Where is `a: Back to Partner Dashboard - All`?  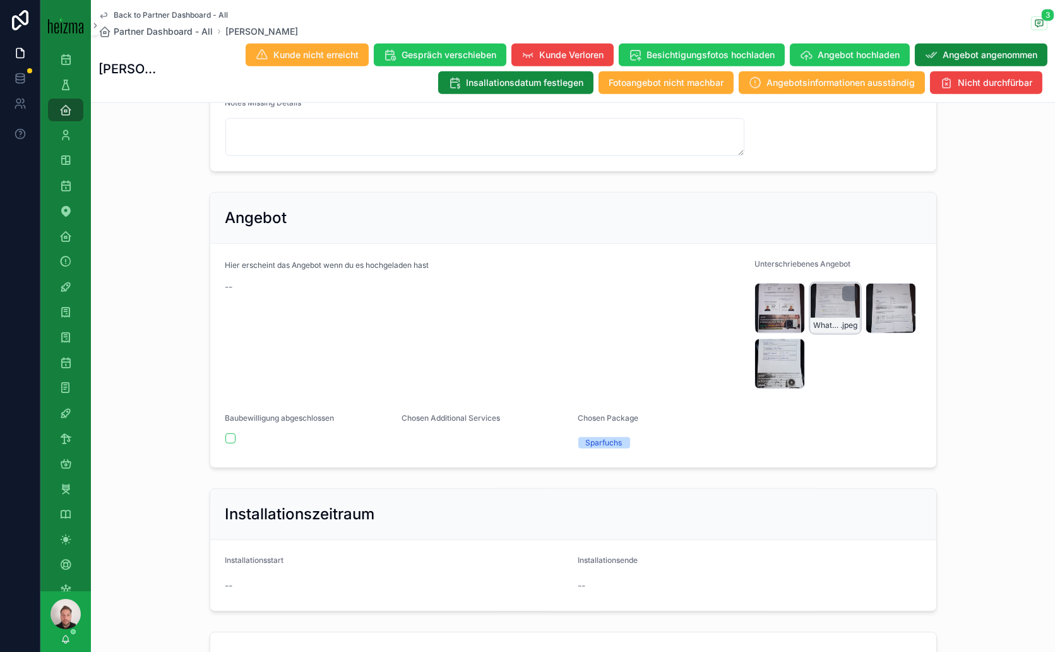
a: Back to Partner Dashboard - All is located at coordinates (163, 15).